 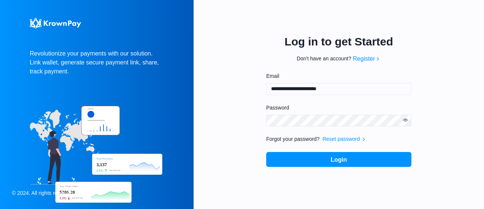 What do you see at coordinates (339, 41) in the screenshot?
I see `p: Log in to get Started` at bounding box center [339, 41].